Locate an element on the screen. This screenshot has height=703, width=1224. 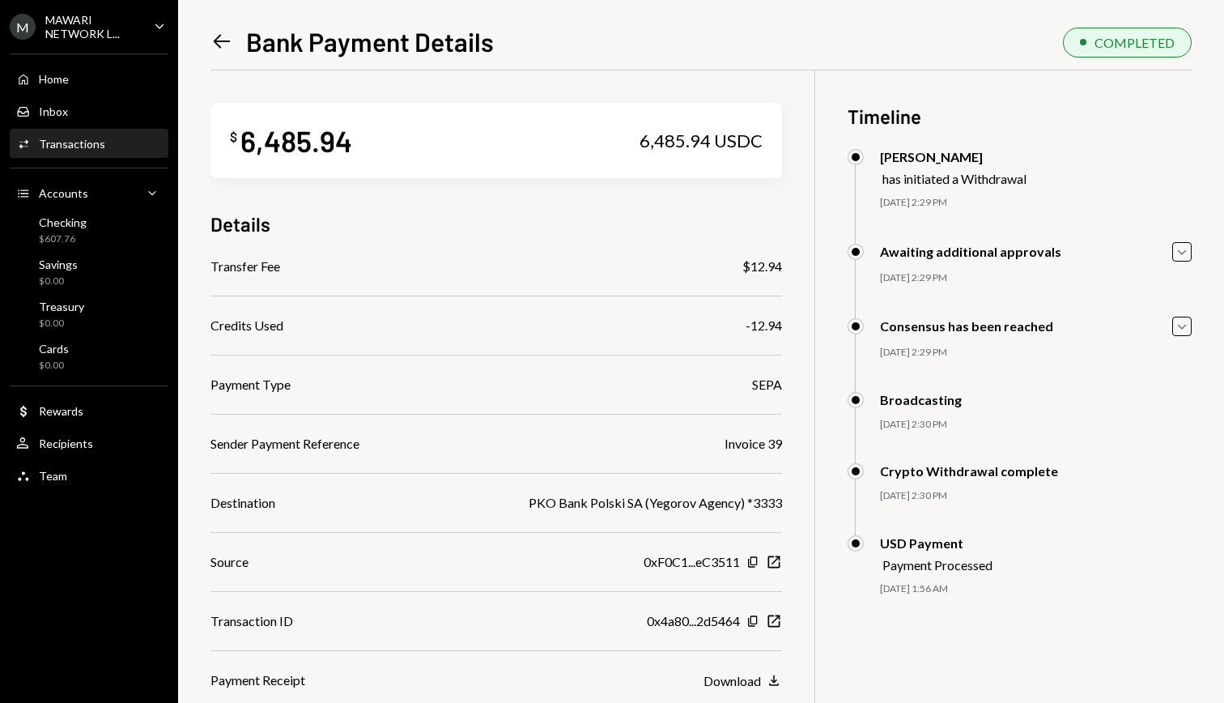
h3: Timeline is located at coordinates (1019, 116).